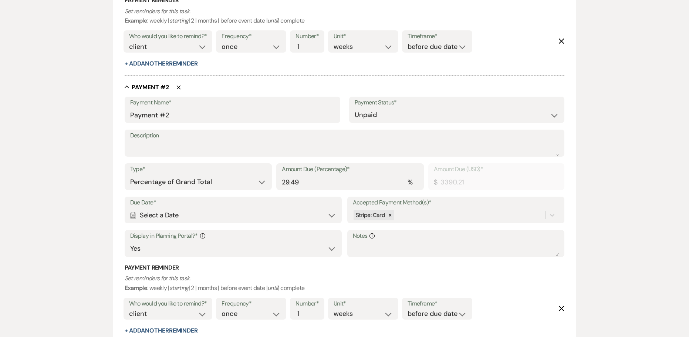 This screenshot has height=337, width=689. What do you see at coordinates (147, 87) in the screenshot?
I see `button: Payment #2` at bounding box center [147, 87].